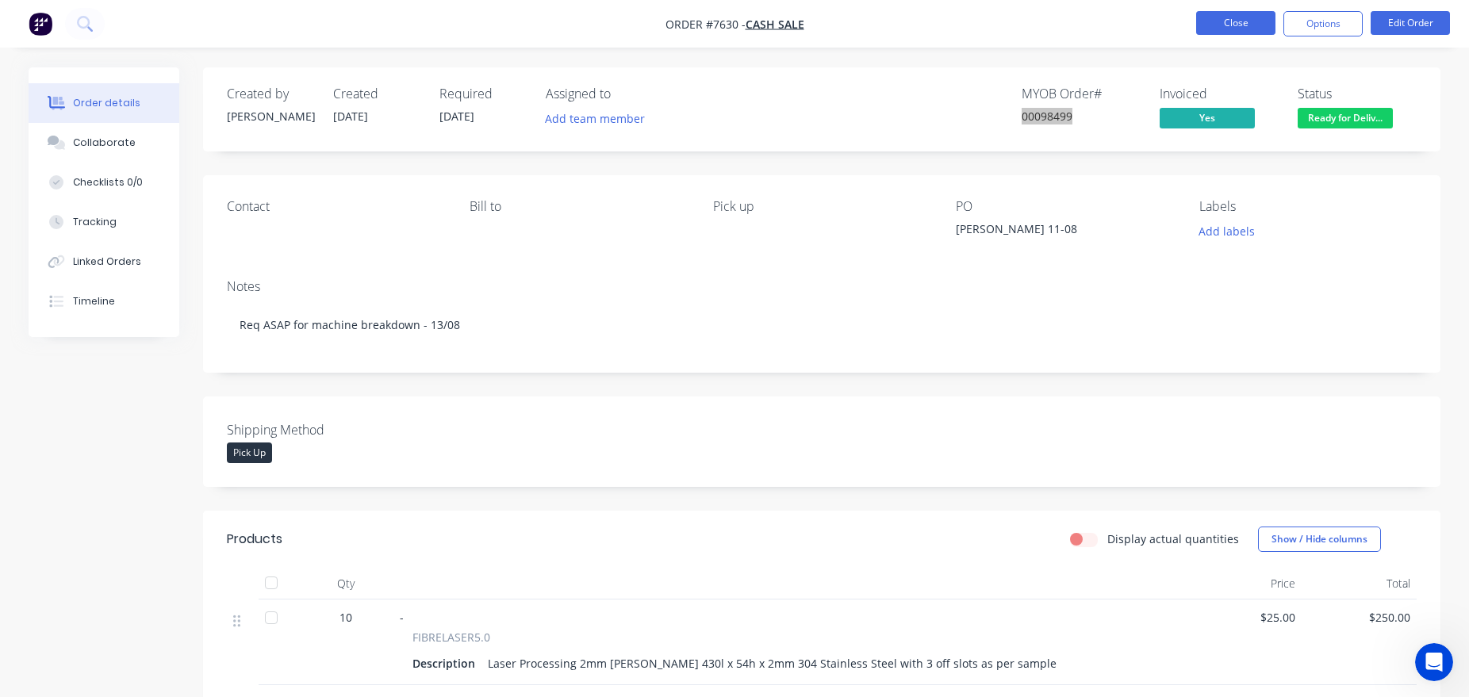 Image resolution: width=1469 pixels, height=697 pixels. What do you see at coordinates (1345, 120) in the screenshot?
I see `button: Ready for Deliv...` at bounding box center [1345, 120].